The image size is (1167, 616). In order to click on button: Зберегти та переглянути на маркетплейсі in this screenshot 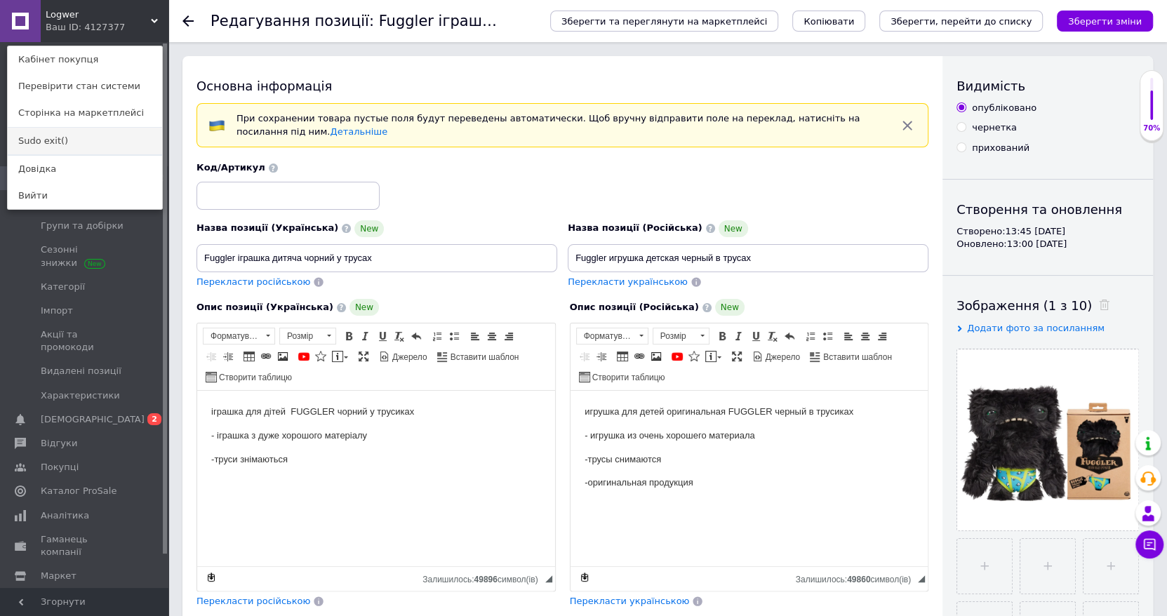, I will do `click(664, 21)`.